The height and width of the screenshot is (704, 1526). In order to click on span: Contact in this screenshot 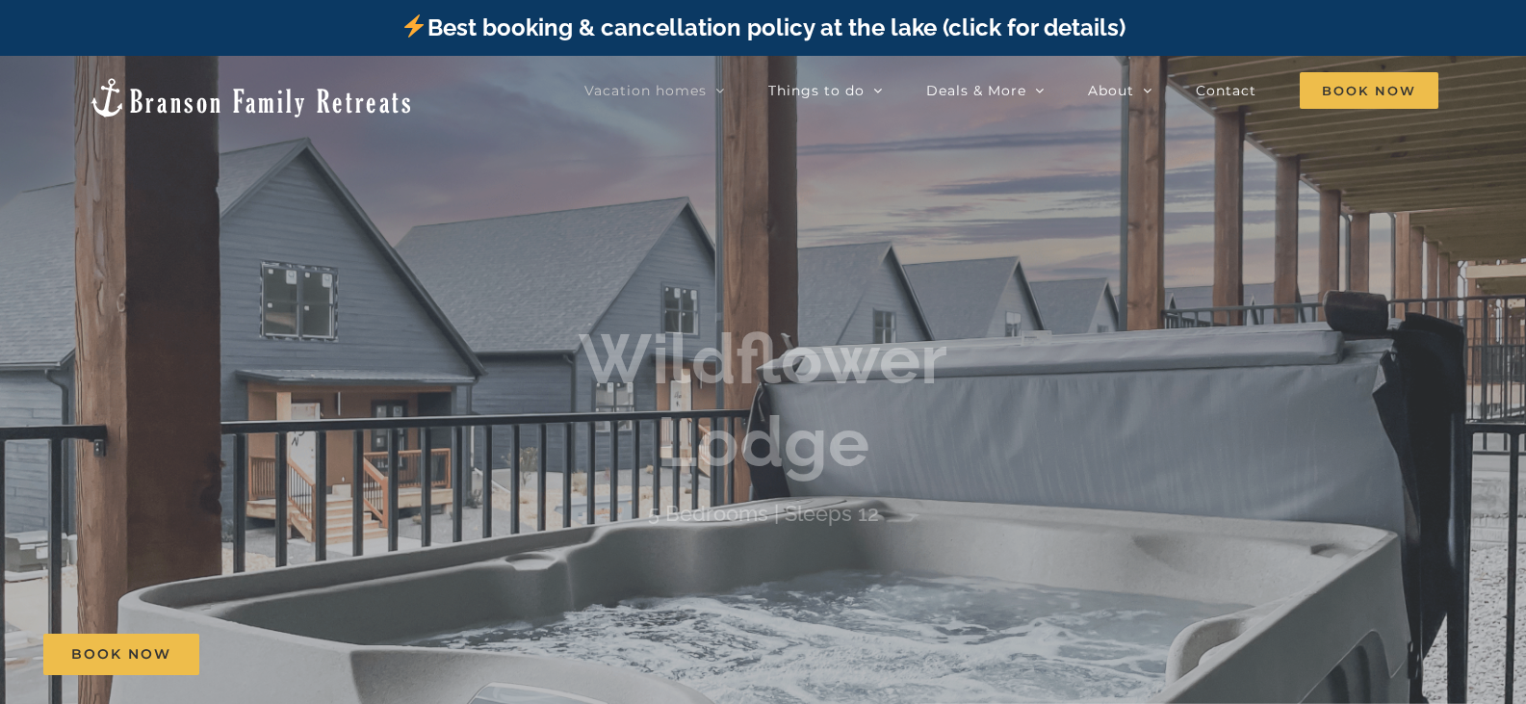, I will do `click(1226, 91)`.